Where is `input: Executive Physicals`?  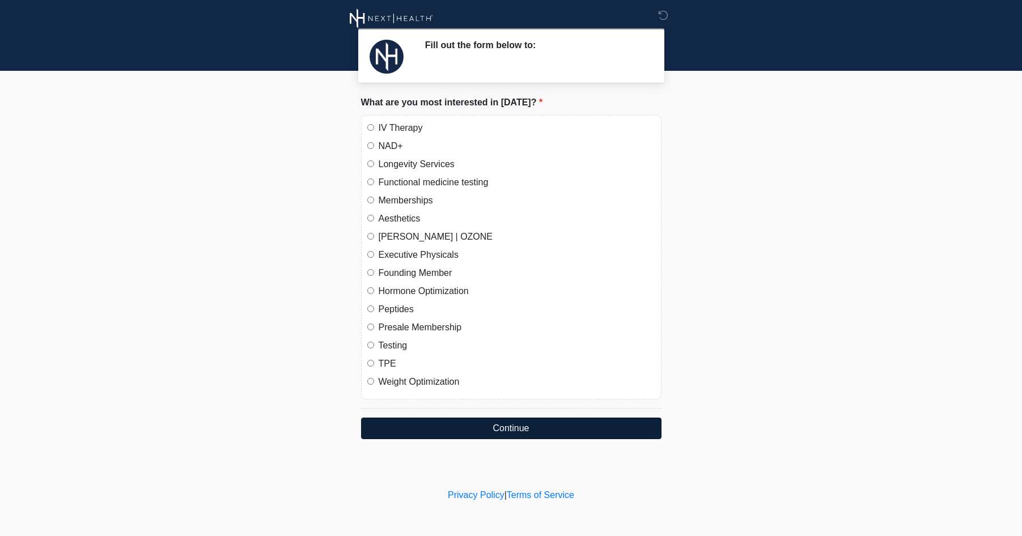
input: Executive Physicals is located at coordinates (371, 254).